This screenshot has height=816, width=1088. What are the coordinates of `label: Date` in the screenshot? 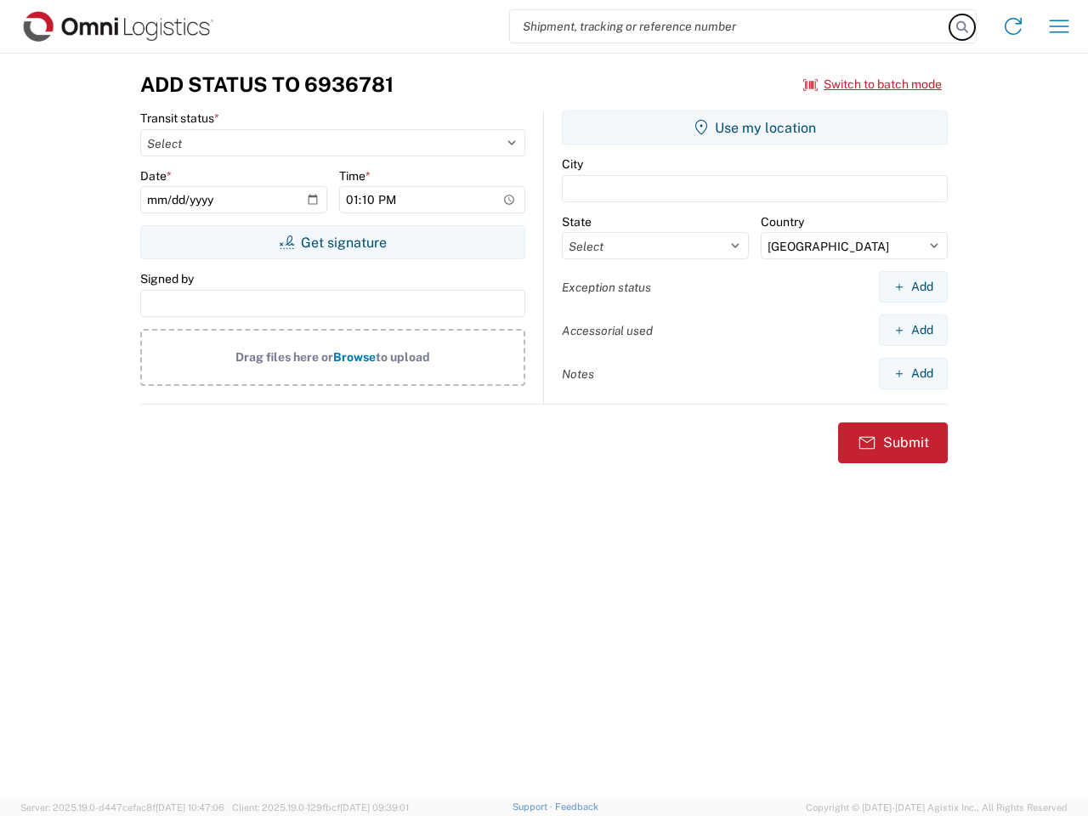 It's located at (156, 176).